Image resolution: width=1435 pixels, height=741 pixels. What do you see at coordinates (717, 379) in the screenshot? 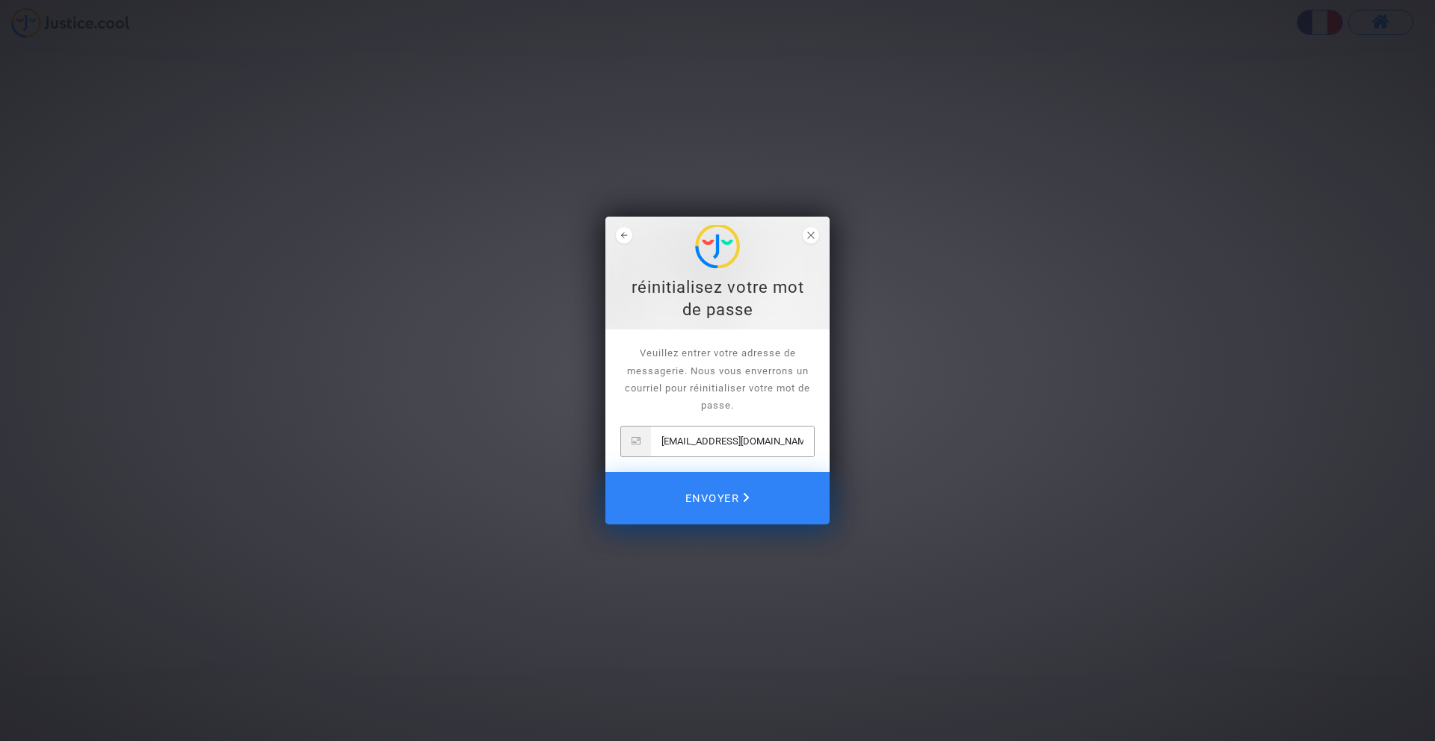
I see `span: Veuillez entrer votre adresse de messagerie. Nous vous enverrons un courriel pour réinitialiser v...` at bounding box center [717, 379].